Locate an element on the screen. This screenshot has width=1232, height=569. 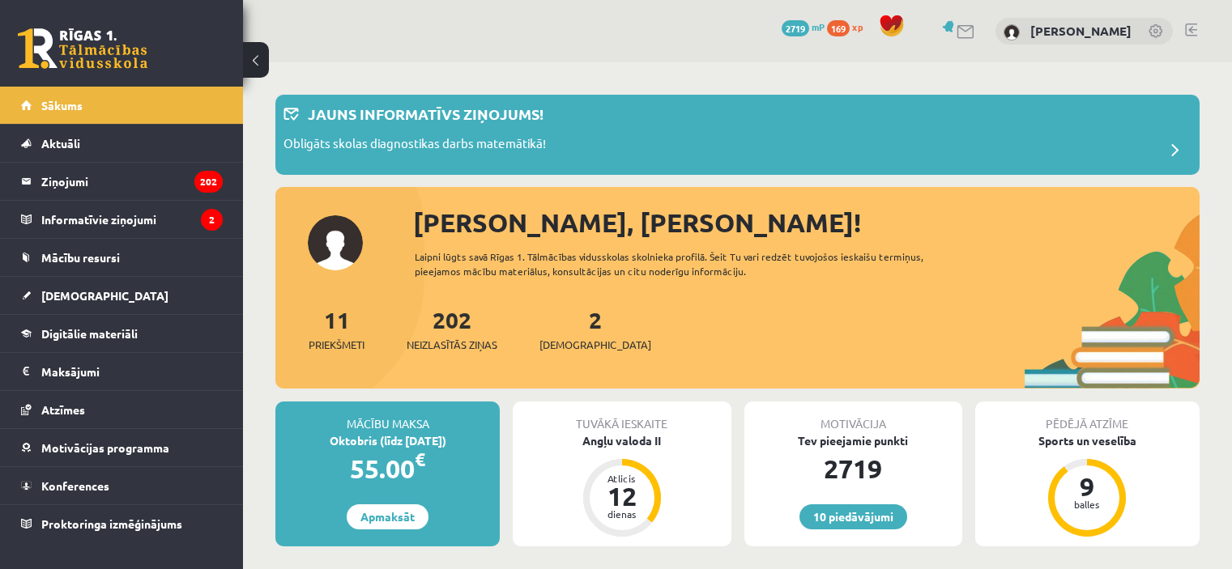
span: Aktuāli is located at coordinates (61, 143).